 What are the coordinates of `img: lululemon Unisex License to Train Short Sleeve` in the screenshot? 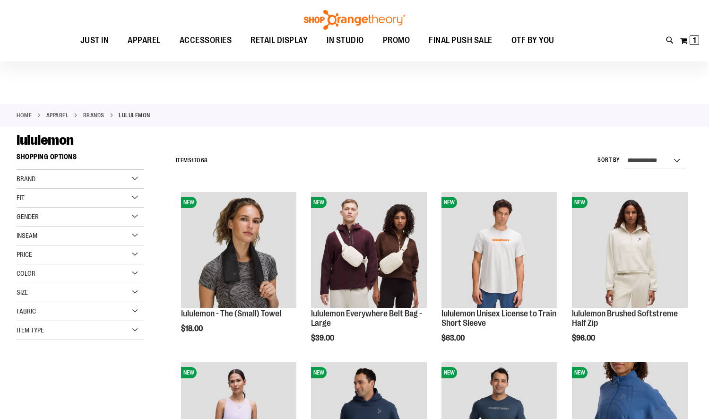 It's located at (499, 249).